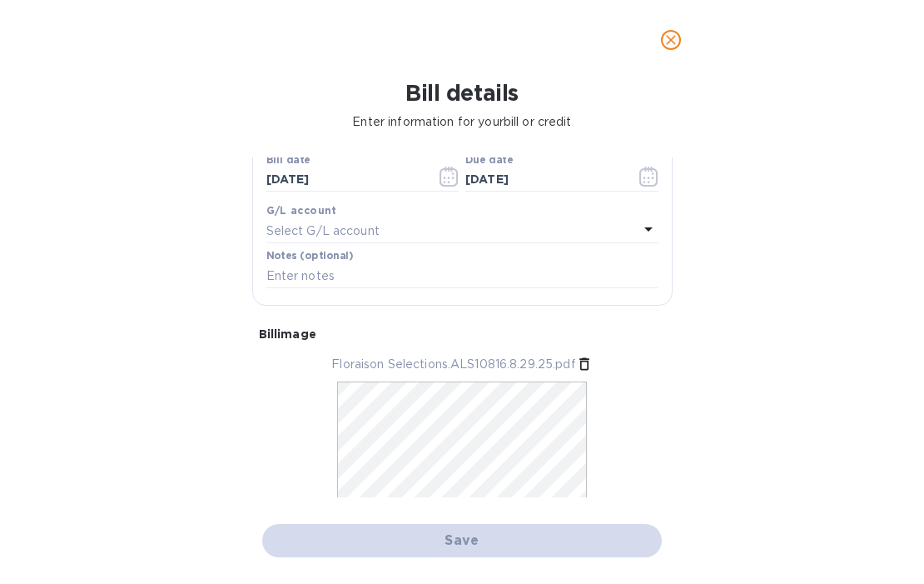 The height and width of the screenshot is (584, 924). What do you see at coordinates (323, 231) in the screenshot?
I see `p: Select G/L account` at bounding box center [323, 231].